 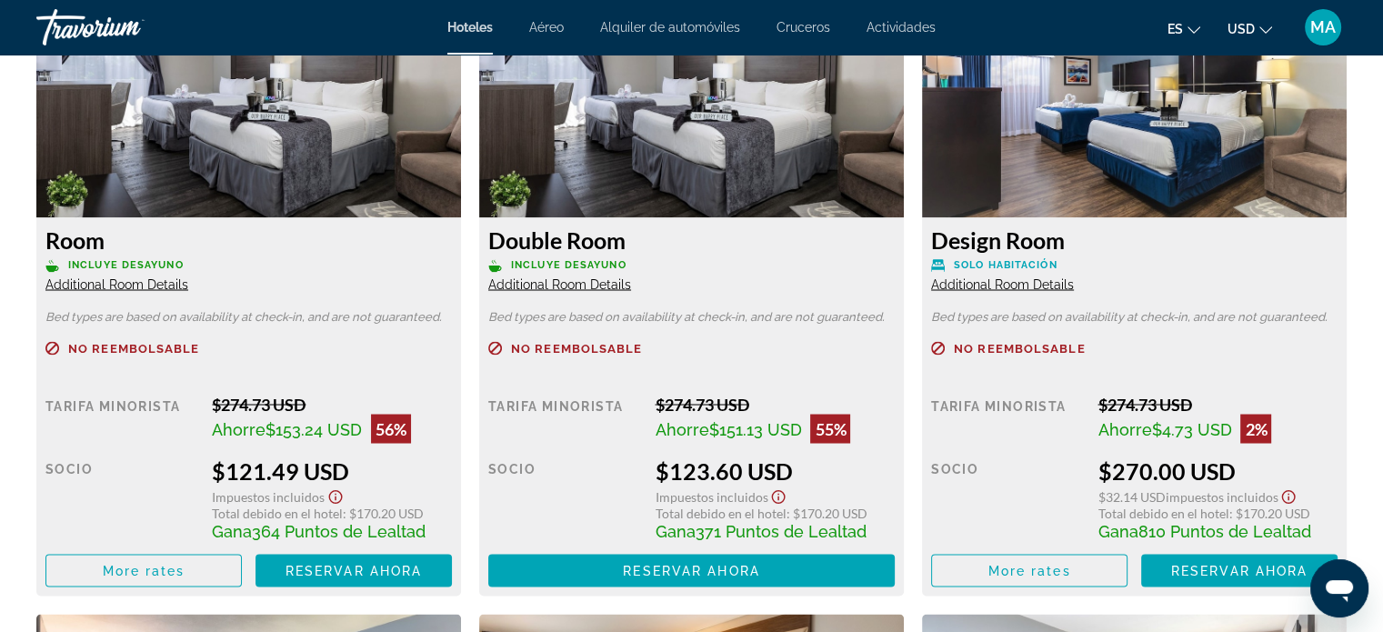 I want to click on h3: Room, so click(x=248, y=240).